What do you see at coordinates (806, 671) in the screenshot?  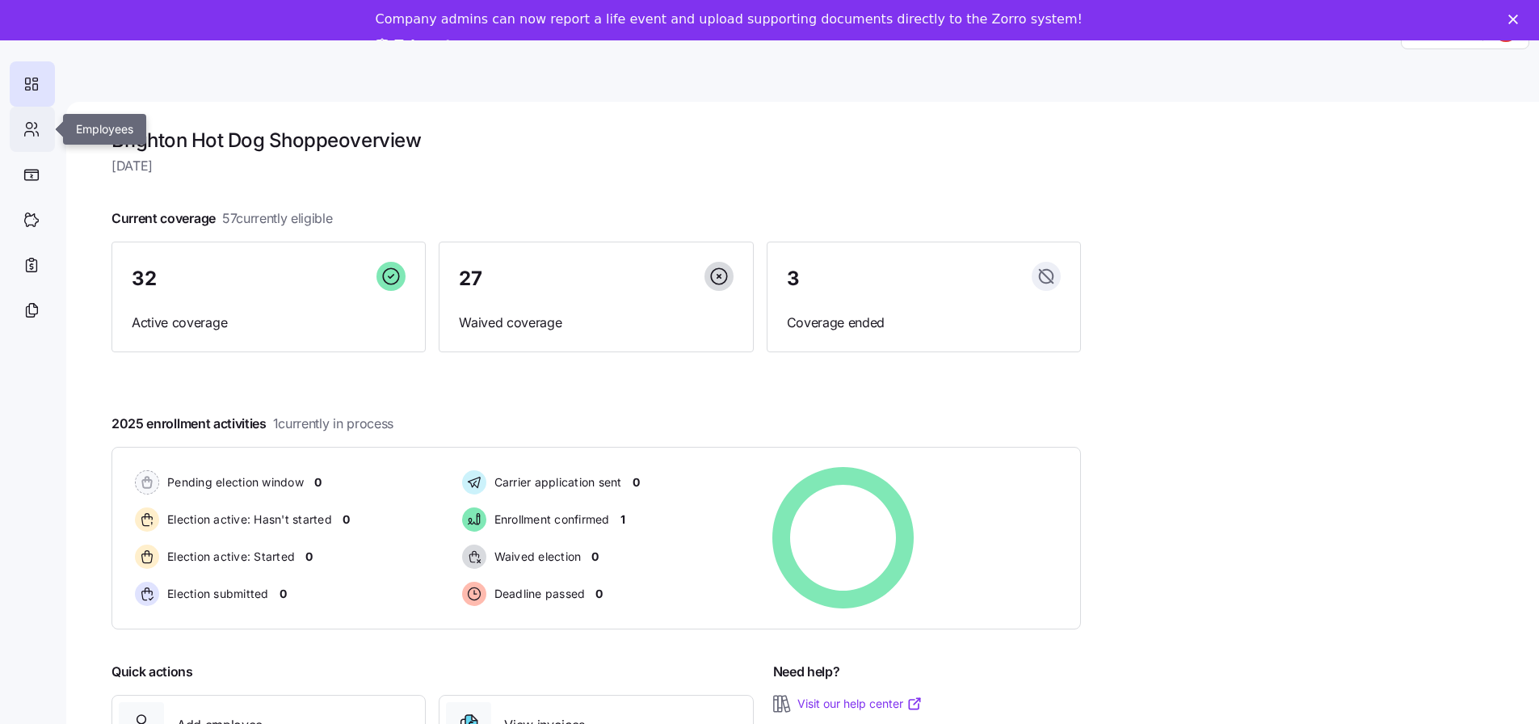 I see `span: Need help?` at bounding box center [806, 671].